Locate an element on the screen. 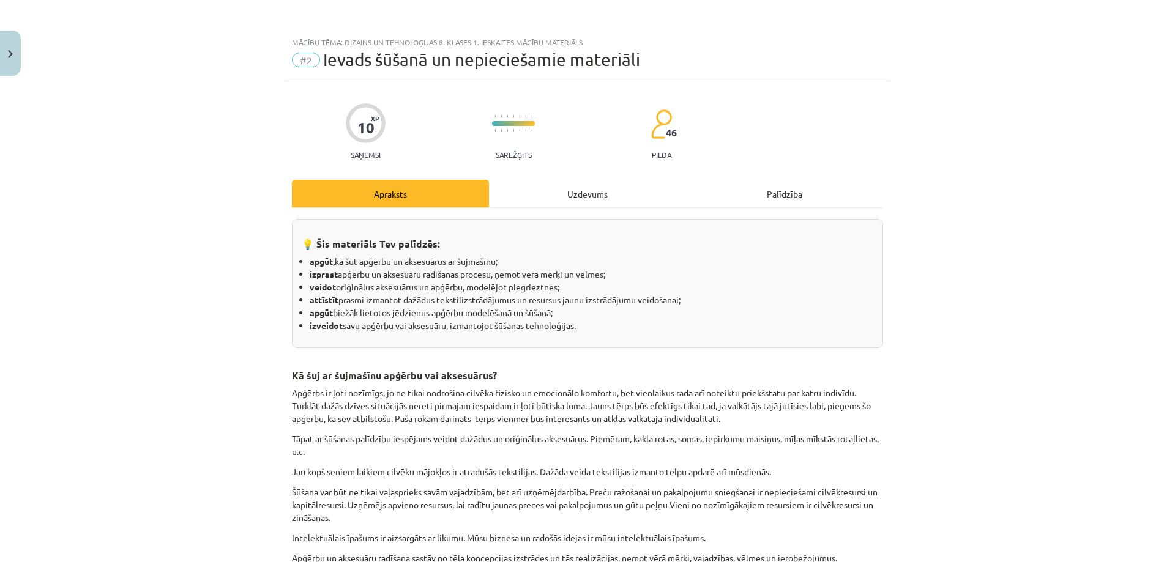 Image resolution: width=1175 pixels, height=562 pixels. img: icon-close-lesson-0947bae3869378f0d4975bcd49f059093ad1ed9edebbc8119c70593378902aed.svg is located at coordinates (10, 54).